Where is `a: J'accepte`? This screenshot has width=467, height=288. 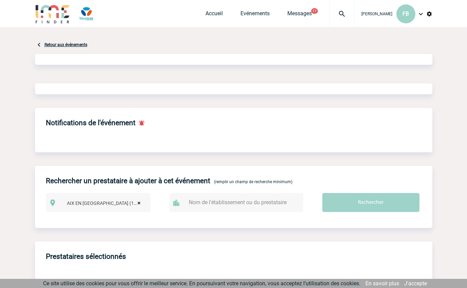
a: J'accepte is located at coordinates (415, 284).